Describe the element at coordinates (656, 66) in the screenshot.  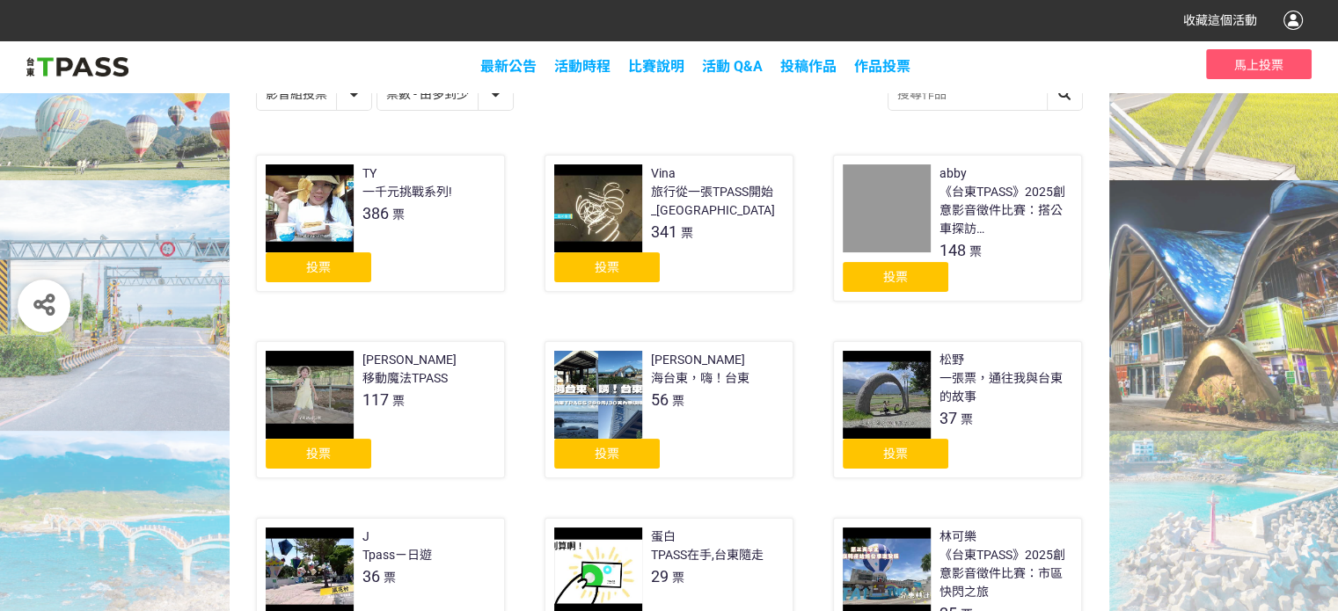
I see `a: 比賽說明` at that location.